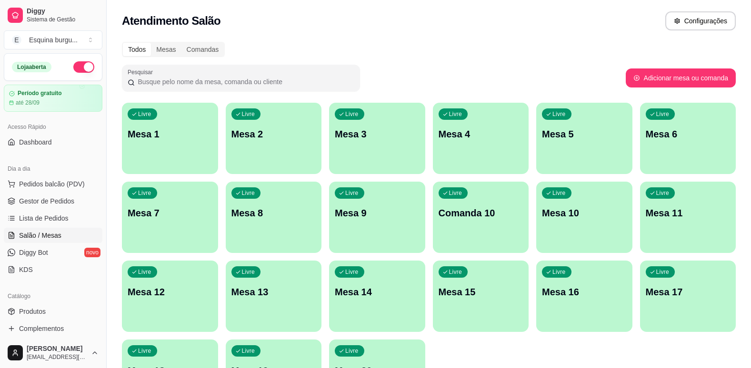  What do you see at coordinates (53, 15) in the screenshot?
I see `a: DiggySistema de Gestão` at bounding box center [53, 15].